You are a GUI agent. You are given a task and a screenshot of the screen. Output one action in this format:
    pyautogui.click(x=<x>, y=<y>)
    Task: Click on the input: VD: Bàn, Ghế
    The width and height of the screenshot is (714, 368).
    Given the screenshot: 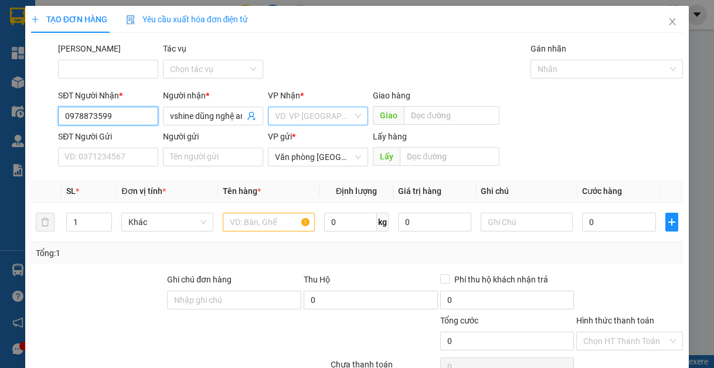 What is the action you would take?
    pyautogui.click(x=268, y=222)
    